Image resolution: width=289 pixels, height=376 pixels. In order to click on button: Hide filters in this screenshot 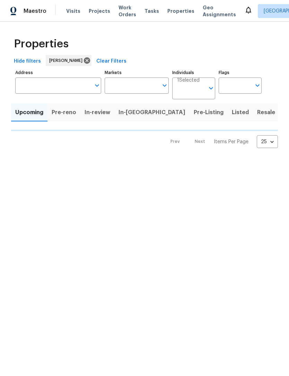, I will do `click(27, 61)`.